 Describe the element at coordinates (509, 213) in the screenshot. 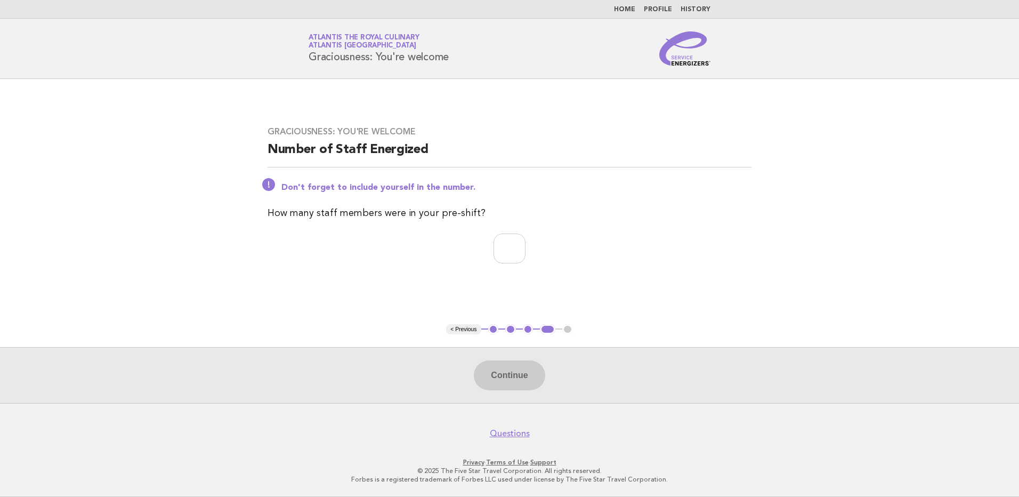

I see `p: How many staff members were in your pre-shift?` at that location.